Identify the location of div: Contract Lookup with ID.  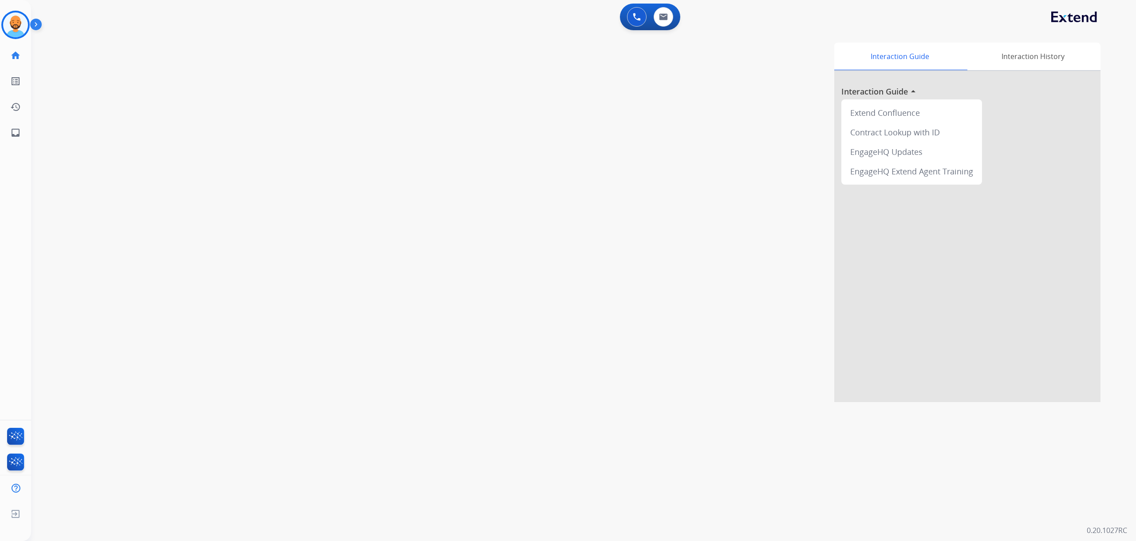
(911, 132).